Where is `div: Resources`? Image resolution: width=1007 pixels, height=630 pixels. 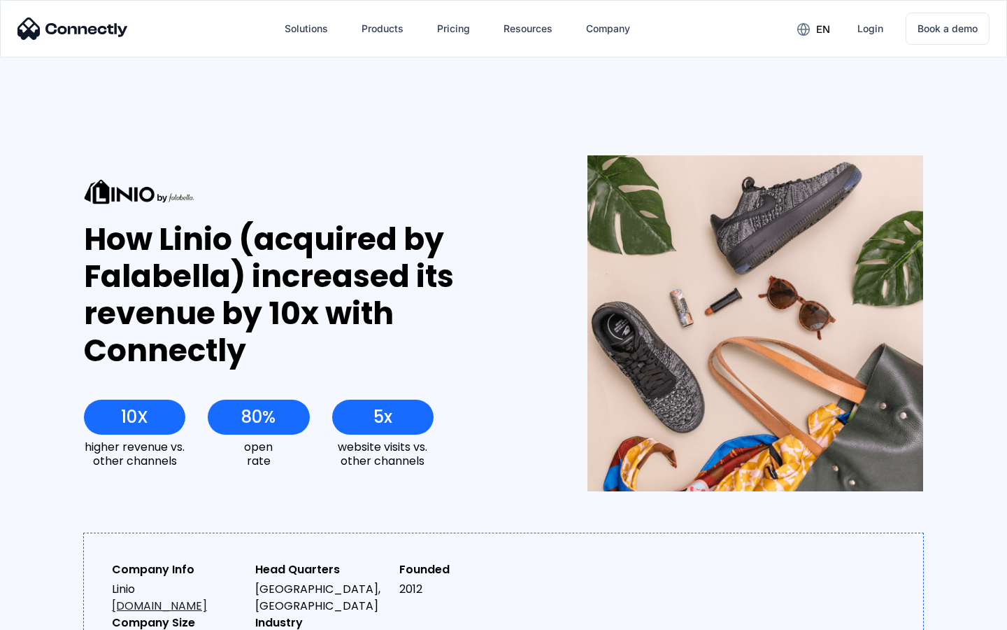 div: Resources is located at coordinates (528, 29).